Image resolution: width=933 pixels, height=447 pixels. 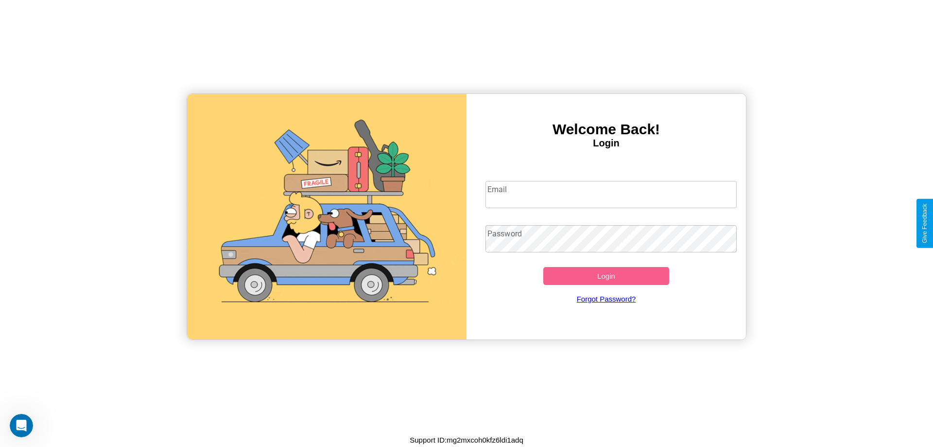 I want to click on h3: Welcome Back!, so click(x=606, y=129).